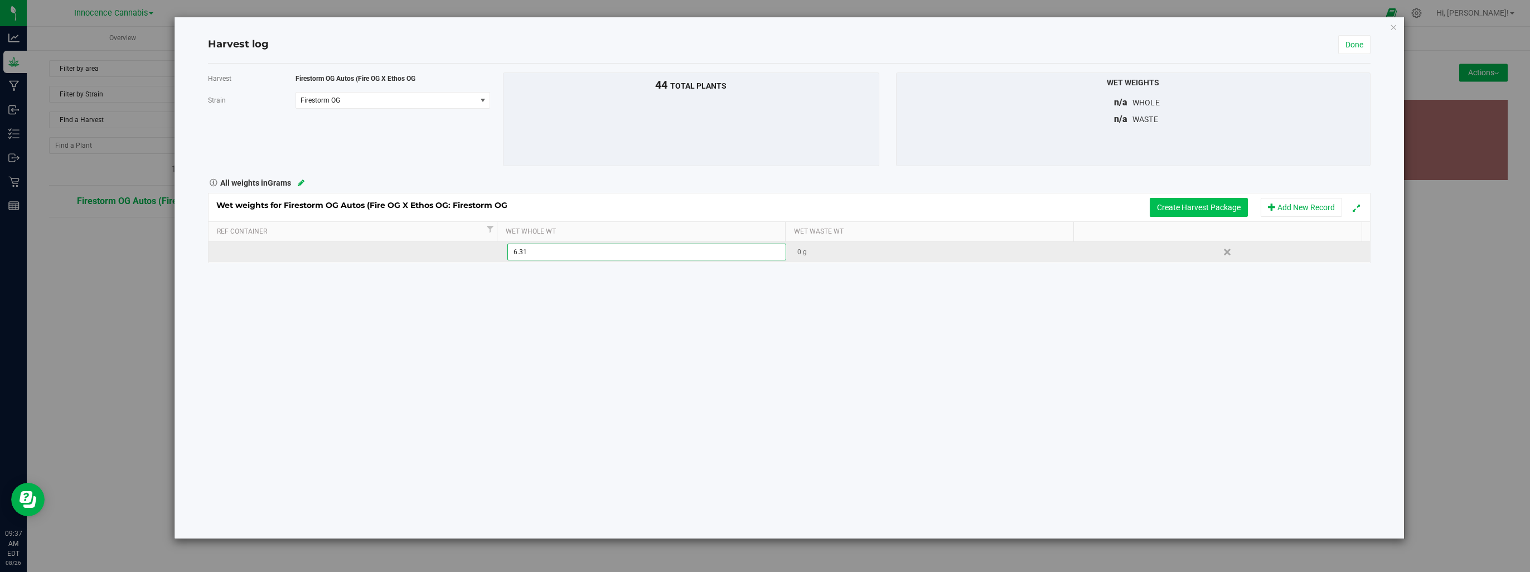 The width and height of the screenshot is (1530, 572). Describe the element at coordinates (355, 79) in the screenshot. I see `span: Firestorm OG Autos (Fire OG X Ethos OG` at that location.